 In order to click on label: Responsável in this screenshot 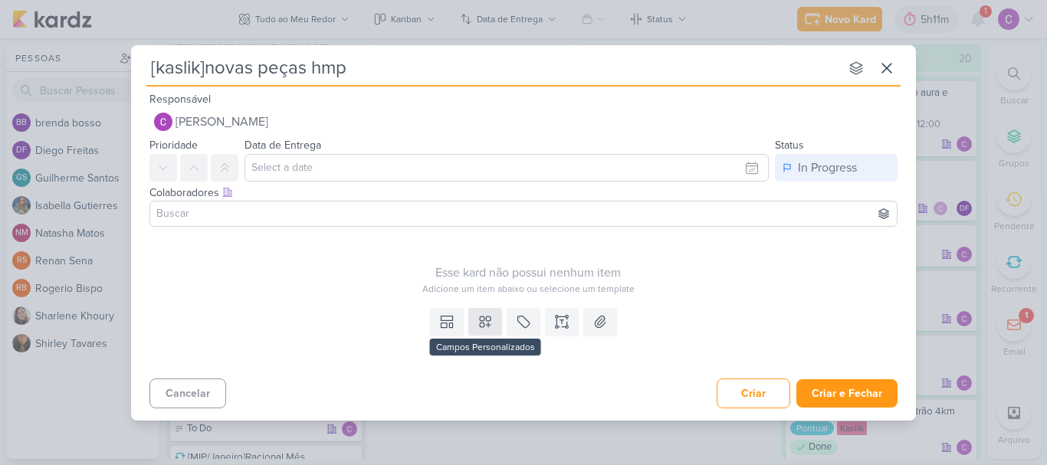, I will do `click(180, 99)`.